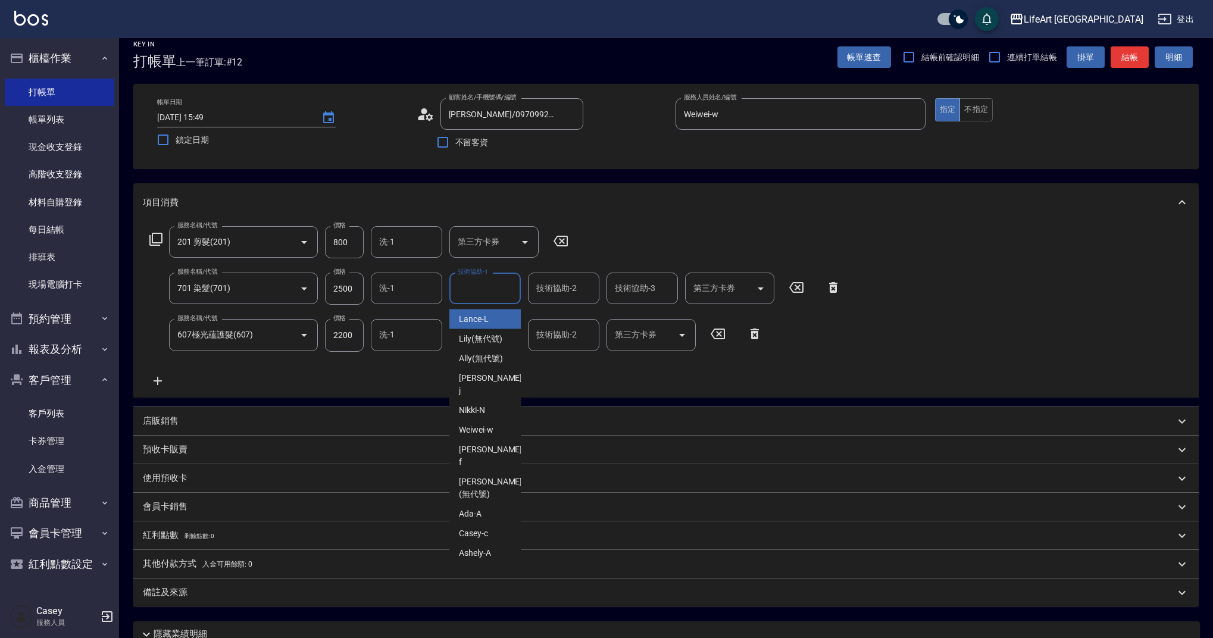 The height and width of the screenshot is (638, 1213). Describe the element at coordinates (60, 319) in the screenshot. I see `button: 預約管理` at that location.